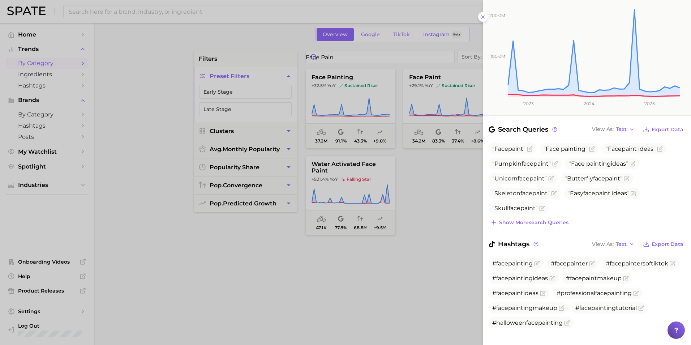  Describe the element at coordinates (528, 103) in the screenshot. I see `tspan: 2023` at that location.